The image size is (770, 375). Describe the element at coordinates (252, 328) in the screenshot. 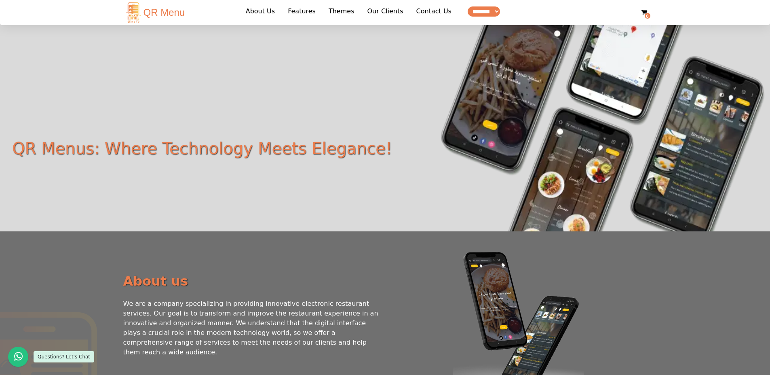

I see `p: We are a company specializing in providing innovative electronic restaurant services. Our goal is...` at that location.